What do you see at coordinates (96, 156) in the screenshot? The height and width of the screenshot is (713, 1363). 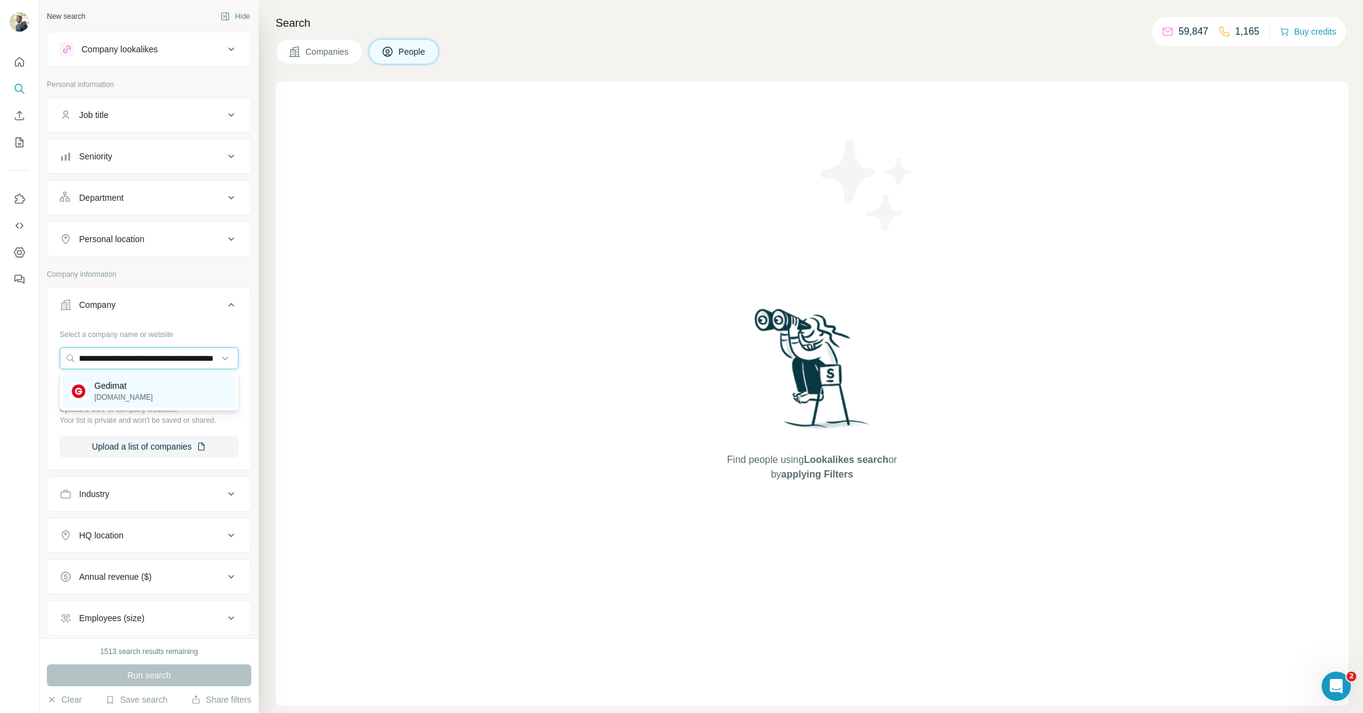 I see `div: Seniority` at bounding box center [96, 156].